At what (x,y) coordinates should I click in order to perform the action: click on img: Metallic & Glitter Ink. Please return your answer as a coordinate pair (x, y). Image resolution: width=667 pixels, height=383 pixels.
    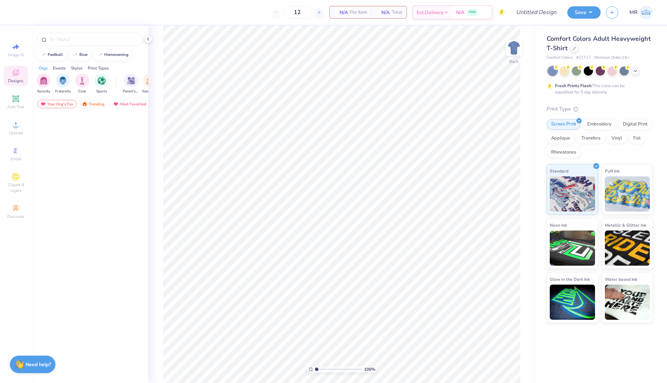
    Looking at the image, I should click on (627, 248).